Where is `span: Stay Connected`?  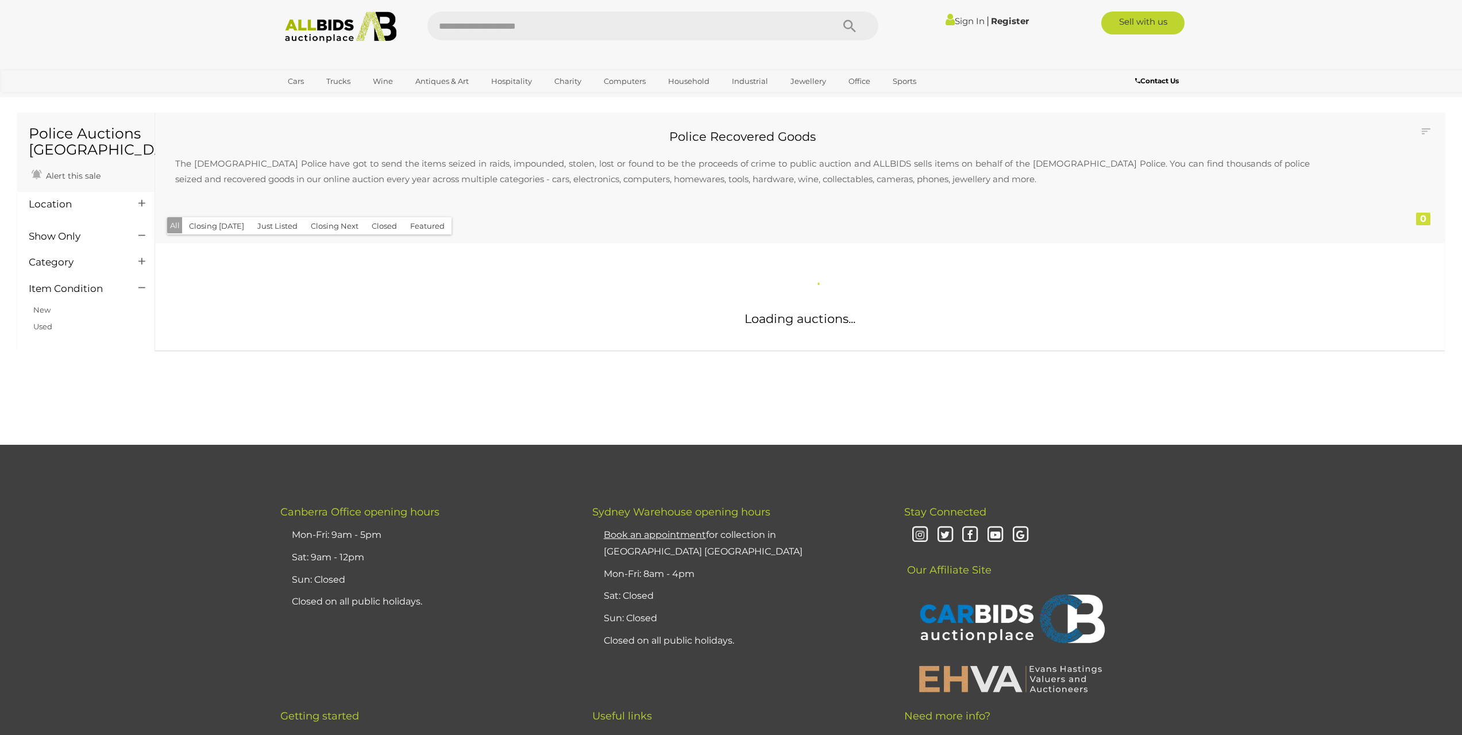 span: Stay Connected is located at coordinates (945, 512).